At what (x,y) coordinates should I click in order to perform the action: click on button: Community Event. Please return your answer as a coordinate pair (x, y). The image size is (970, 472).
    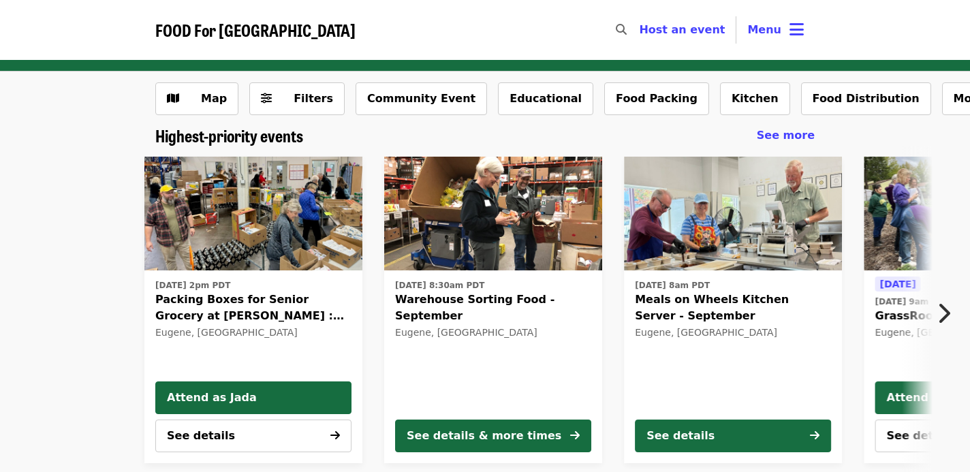
    Looking at the image, I should click on (421, 99).